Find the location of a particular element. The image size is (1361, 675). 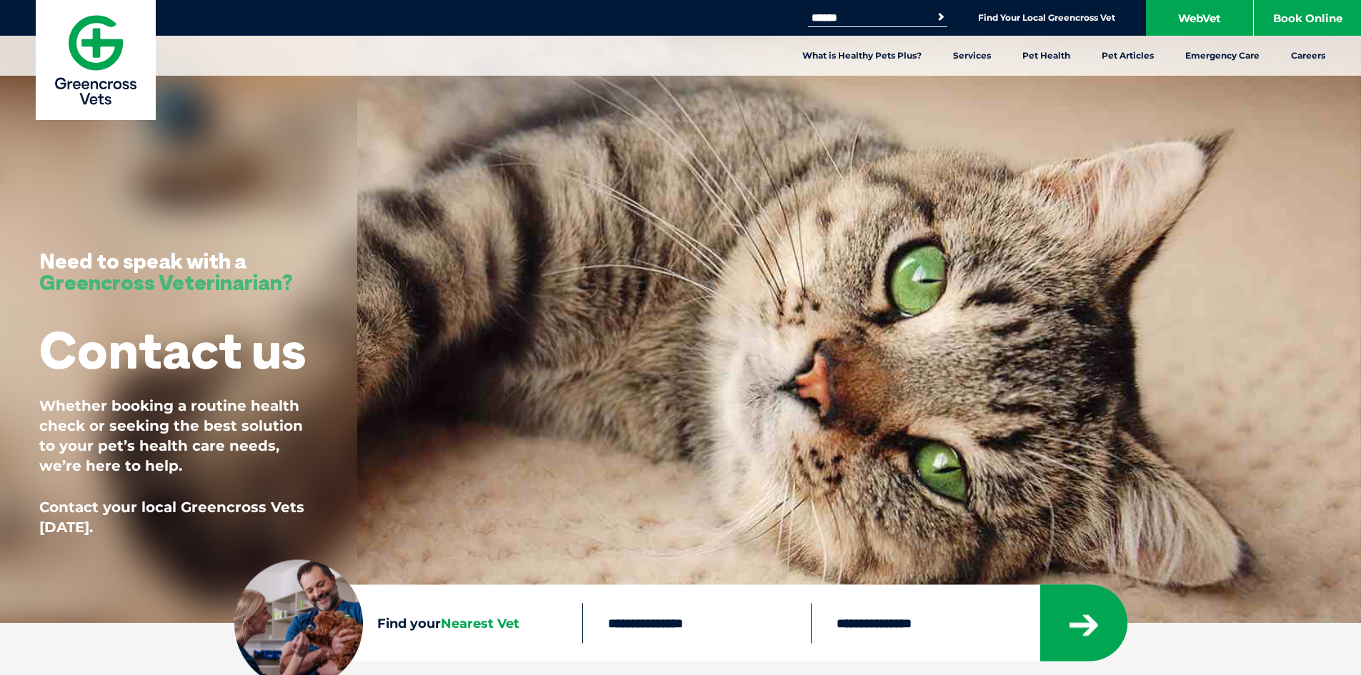

a: Pet Health is located at coordinates (1046, 56).